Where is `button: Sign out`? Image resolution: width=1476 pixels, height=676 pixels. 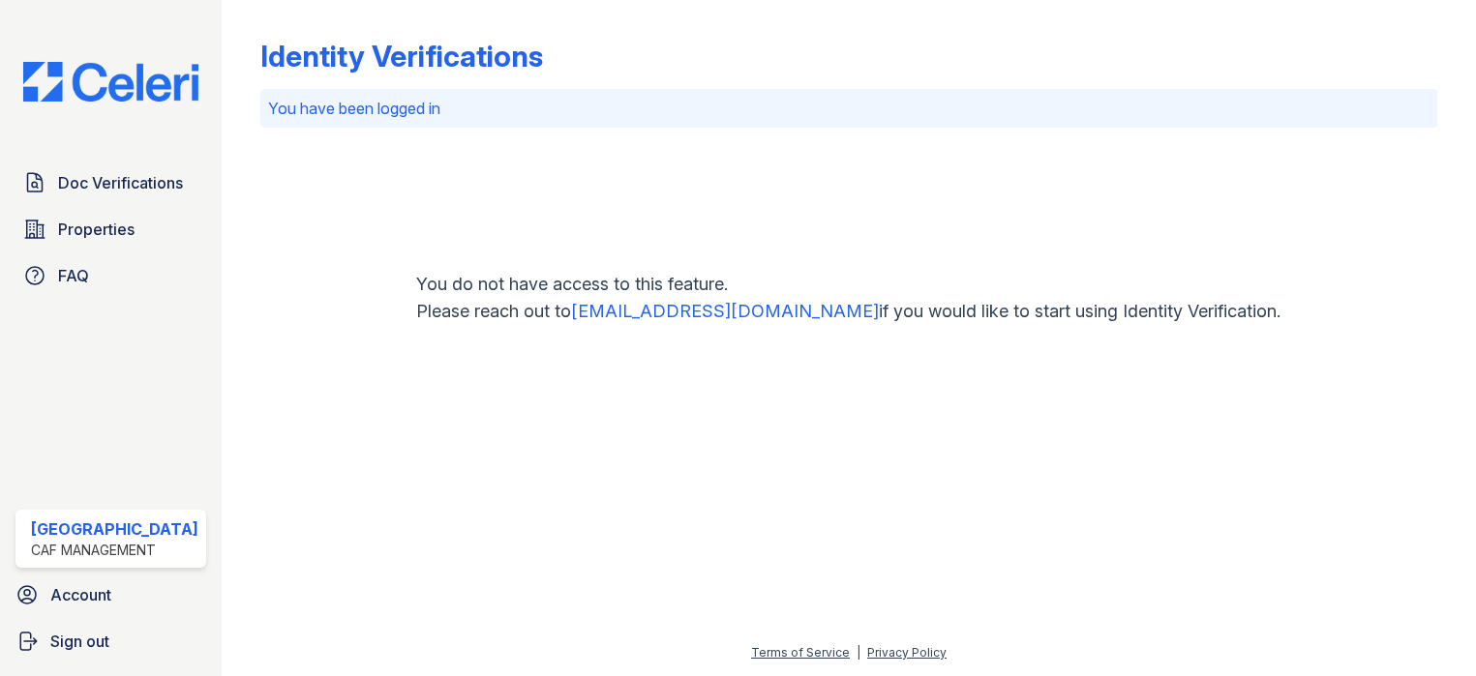 button: Sign out is located at coordinates (110, 642).